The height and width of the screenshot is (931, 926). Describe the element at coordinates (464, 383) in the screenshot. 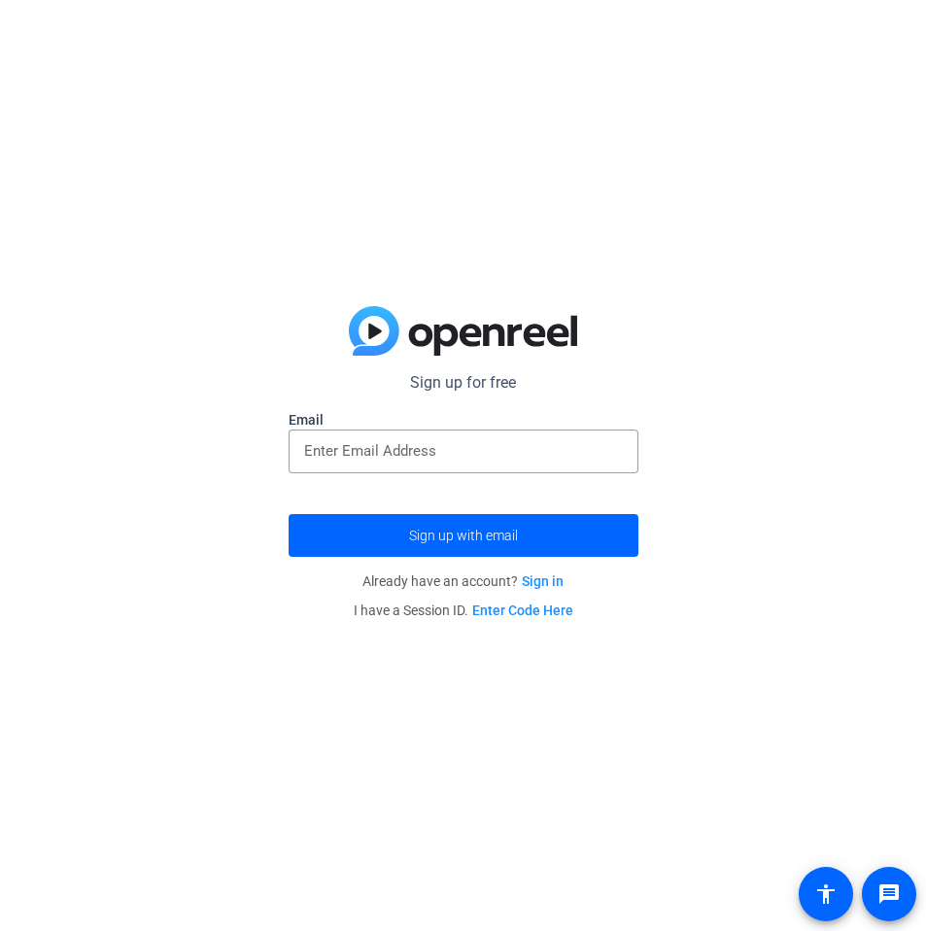

I see `p: Sign up for free` at that location.